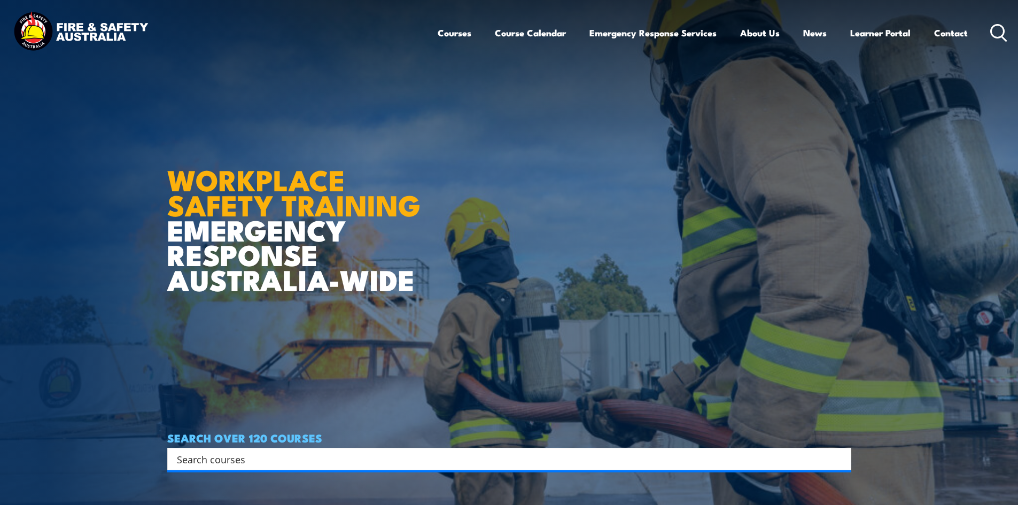 Image resolution: width=1018 pixels, height=505 pixels. Describe the element at coordinates (504, 459) in the screenshot. I see `form: Search form` at that location.